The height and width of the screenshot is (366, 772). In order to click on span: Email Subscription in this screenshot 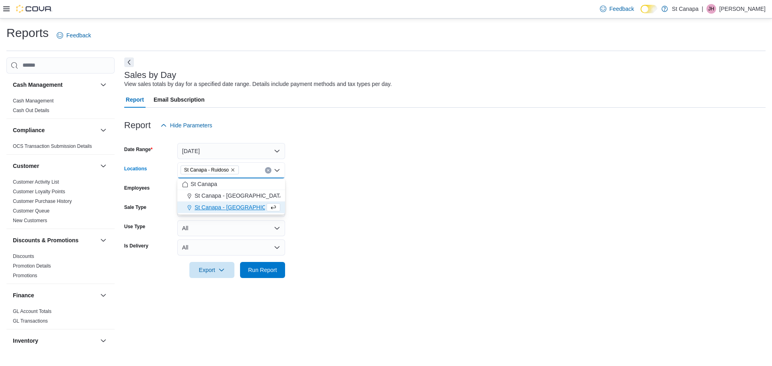, I will do `click(179, 100)`.